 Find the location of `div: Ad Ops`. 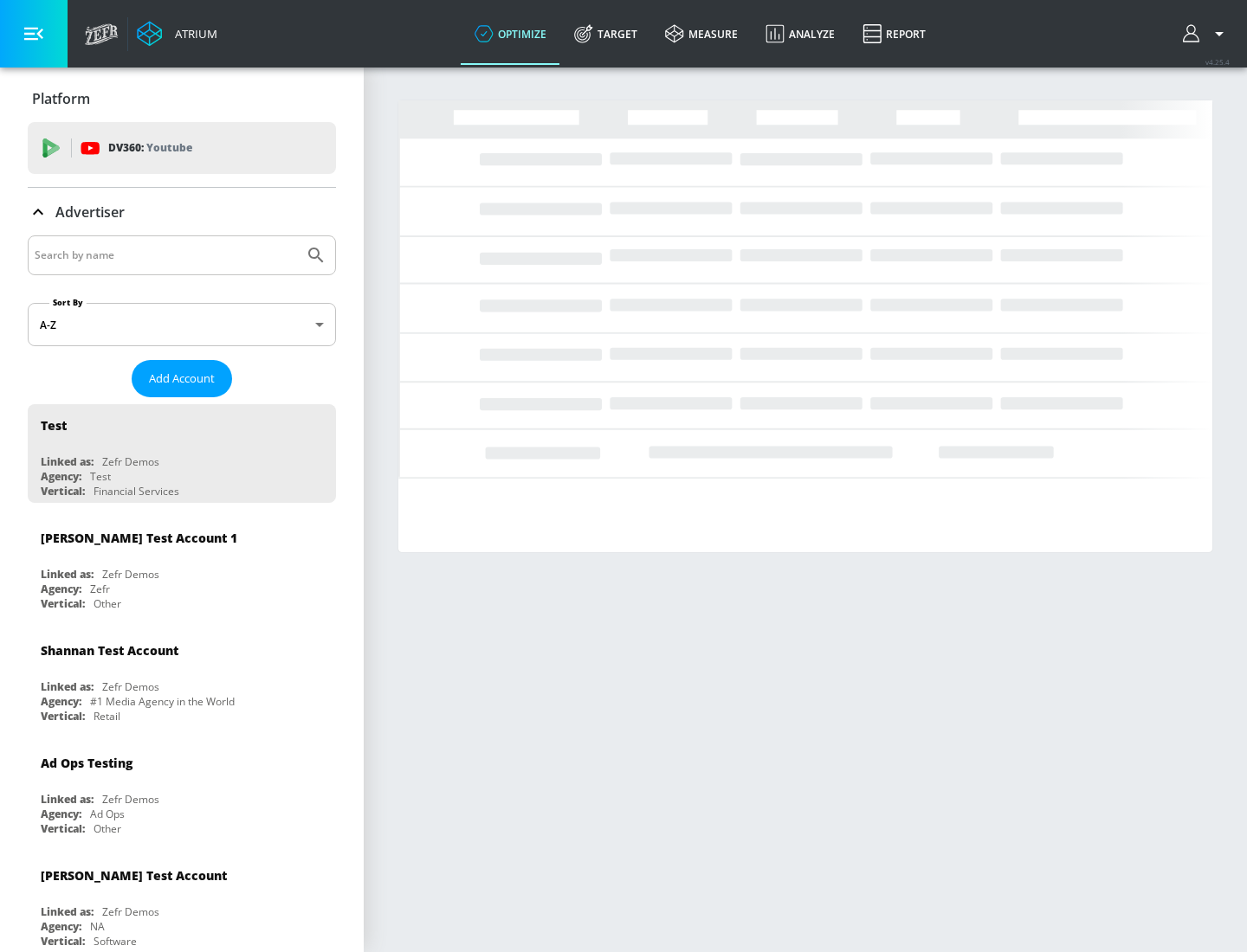

div: Ad Ops is located at coordinates (107, 813).